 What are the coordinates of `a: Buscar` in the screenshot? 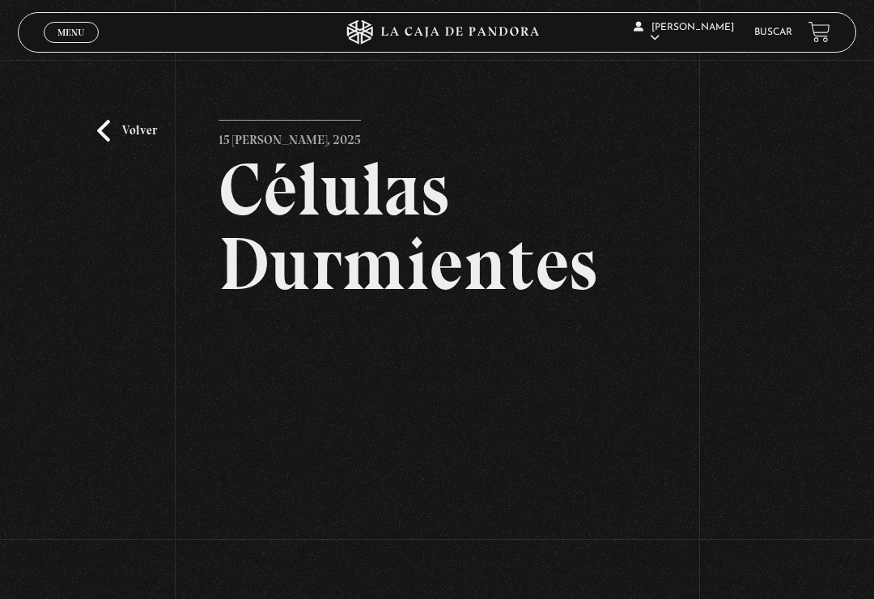 It's located at (772, 32).